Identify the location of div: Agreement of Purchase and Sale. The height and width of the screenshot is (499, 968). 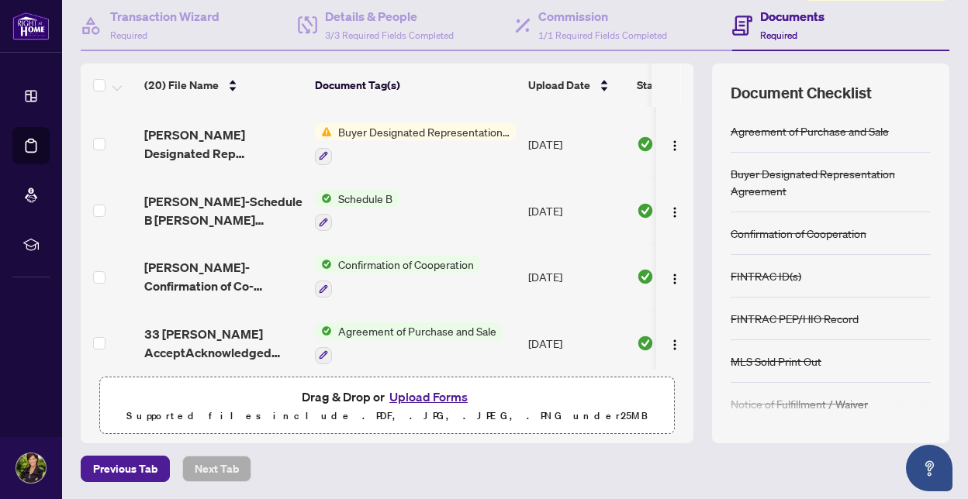
(810, 131).